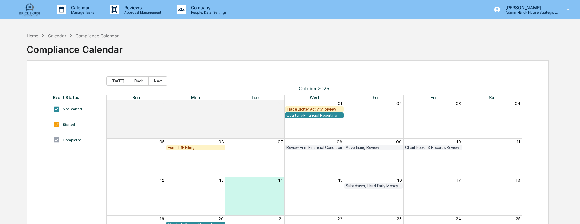  Describe the element at coordinates (195, 97) in the screenshot. I see `span: Mon` at that location.